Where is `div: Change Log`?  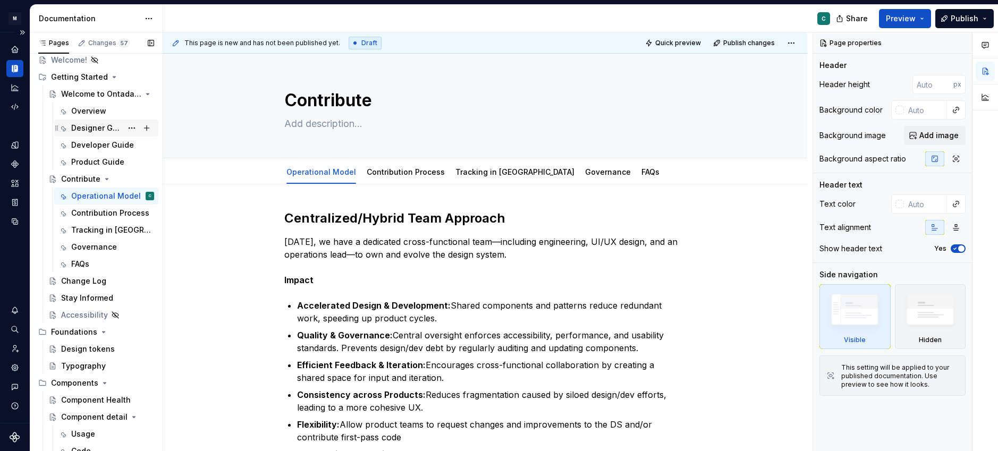 div: Change Log is located at coordinates (83, 281).